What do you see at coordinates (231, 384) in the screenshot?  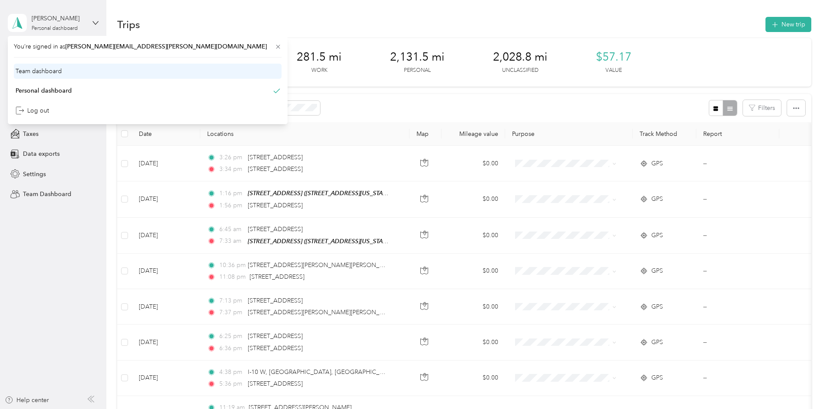 I see `span: 5:36 pm` at bounding box center [231, 384].